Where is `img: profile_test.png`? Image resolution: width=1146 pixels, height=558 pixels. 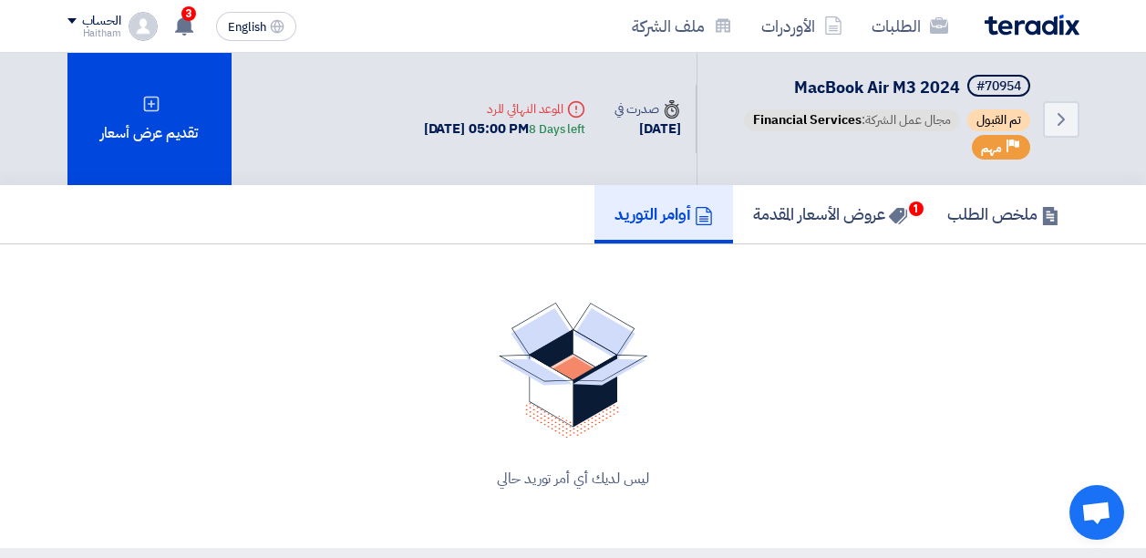
img: profile_test.png is located at coordinates (143, 26).